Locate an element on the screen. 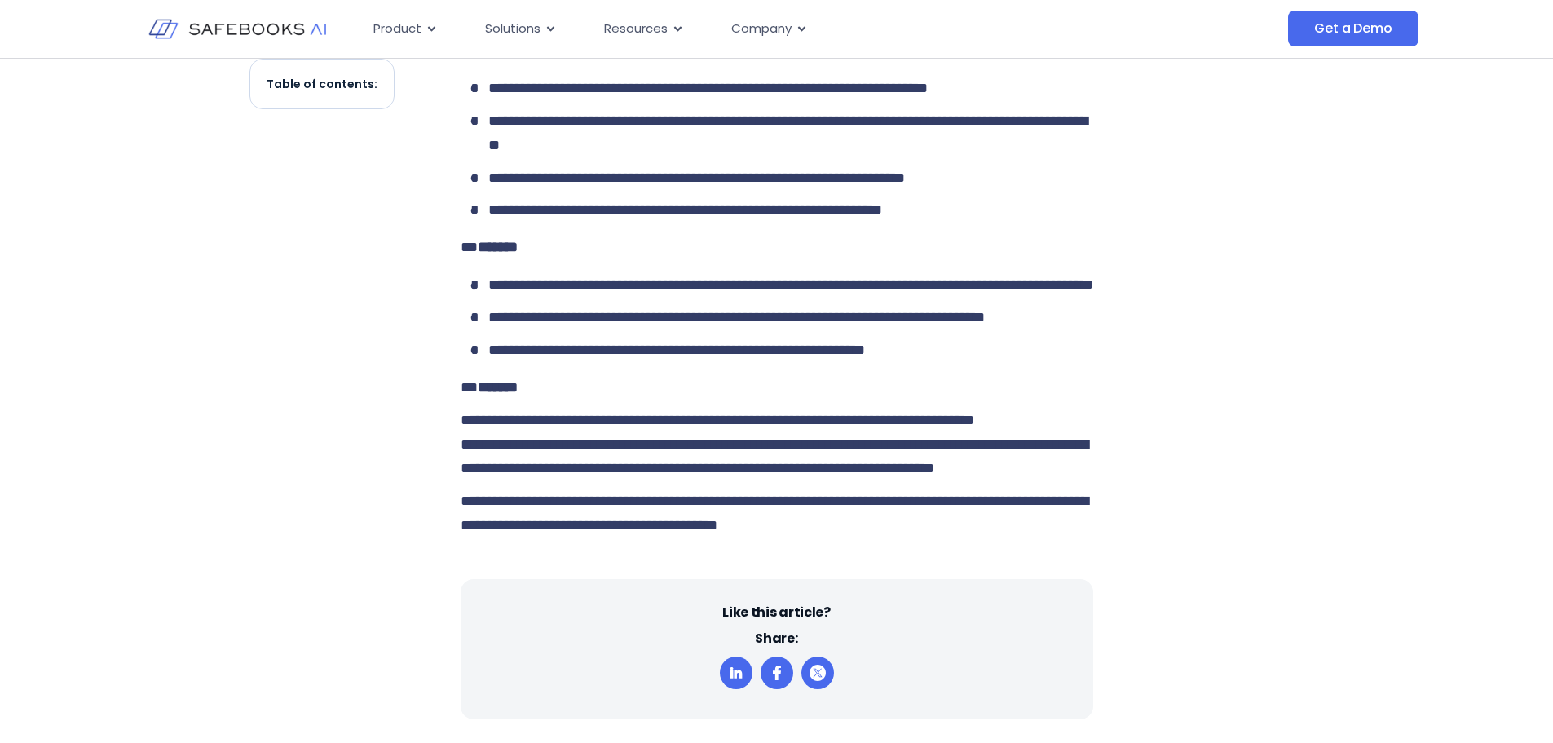  span: Resources is located at coordinates (636, 29).